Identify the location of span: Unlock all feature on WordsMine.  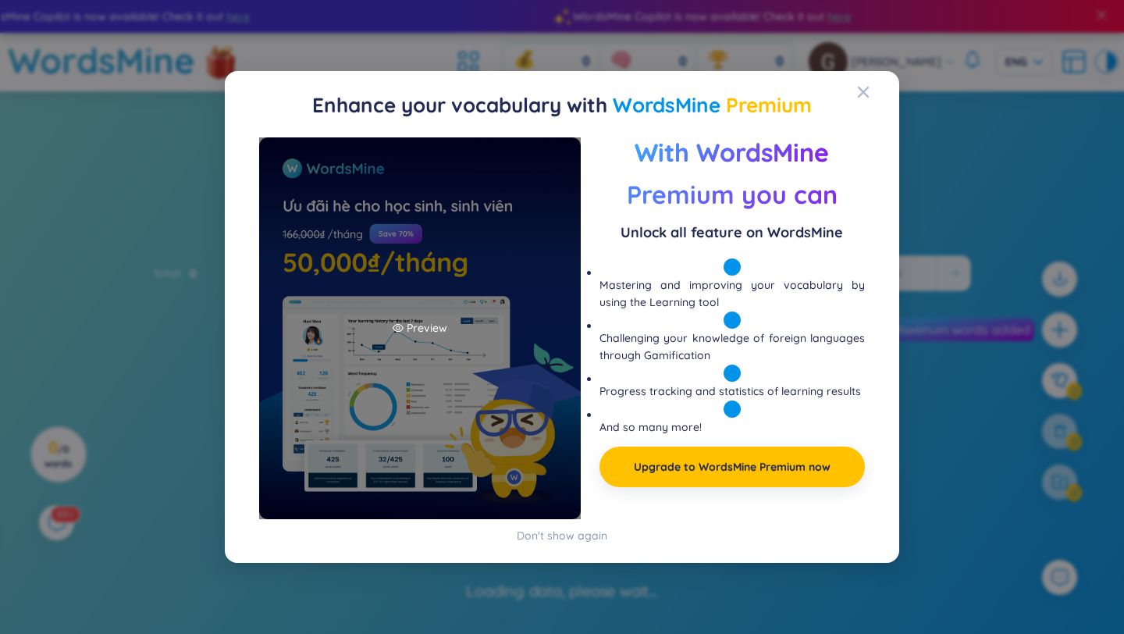
(732, 233).